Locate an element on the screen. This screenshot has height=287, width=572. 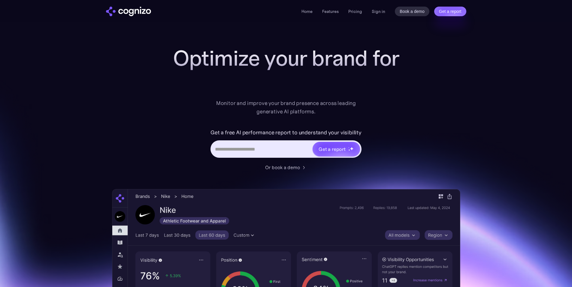
div: Get a report is located at coordinates (332, 149).